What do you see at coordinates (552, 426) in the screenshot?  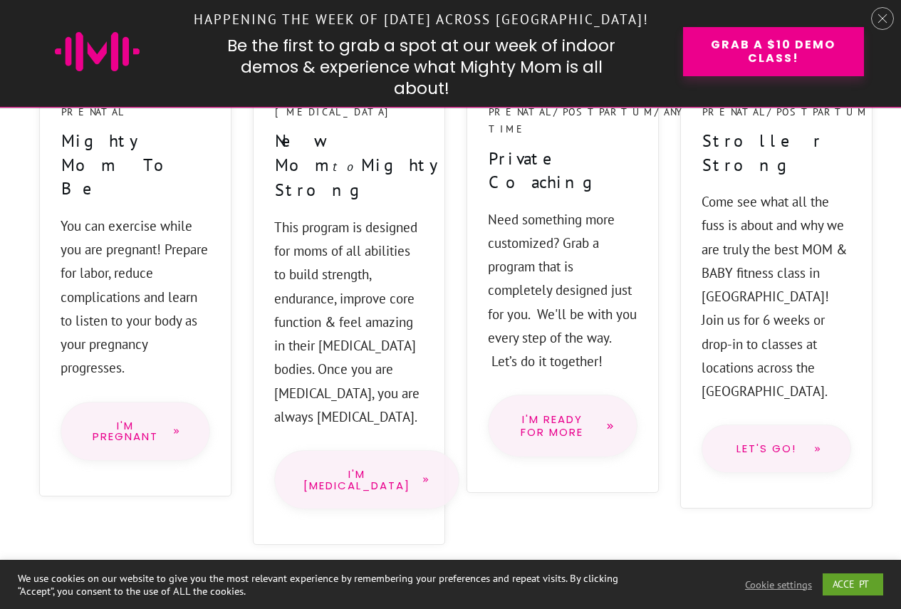 I see `span: I'm Ready for more` at bounding box center [552, 426].